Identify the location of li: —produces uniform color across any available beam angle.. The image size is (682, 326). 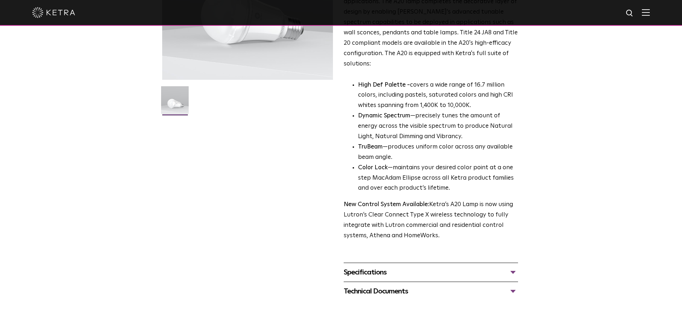
(438, 153).